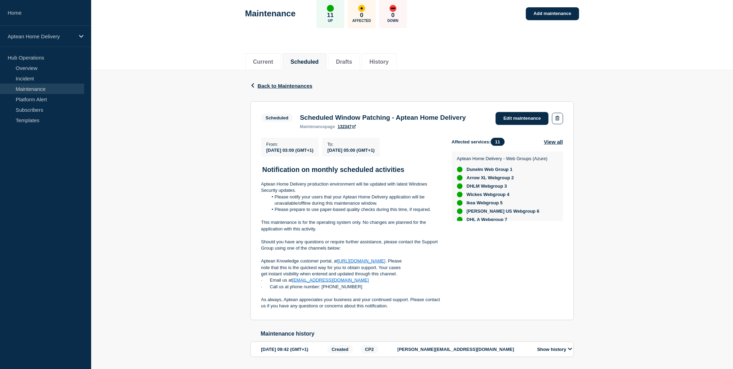  What do you see at coordinates (362, 8) in the screenshot?
I see `div: affected` at bounding box center [362, 8].